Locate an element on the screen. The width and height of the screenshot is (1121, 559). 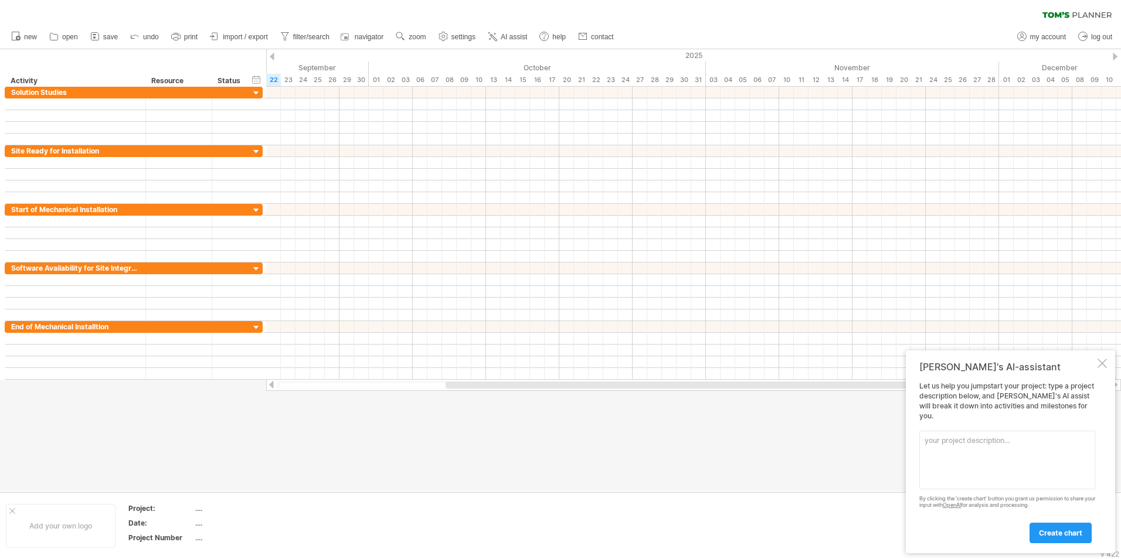
div: Wednesday, 24 September 2025 is located at coordinates (303, 80).